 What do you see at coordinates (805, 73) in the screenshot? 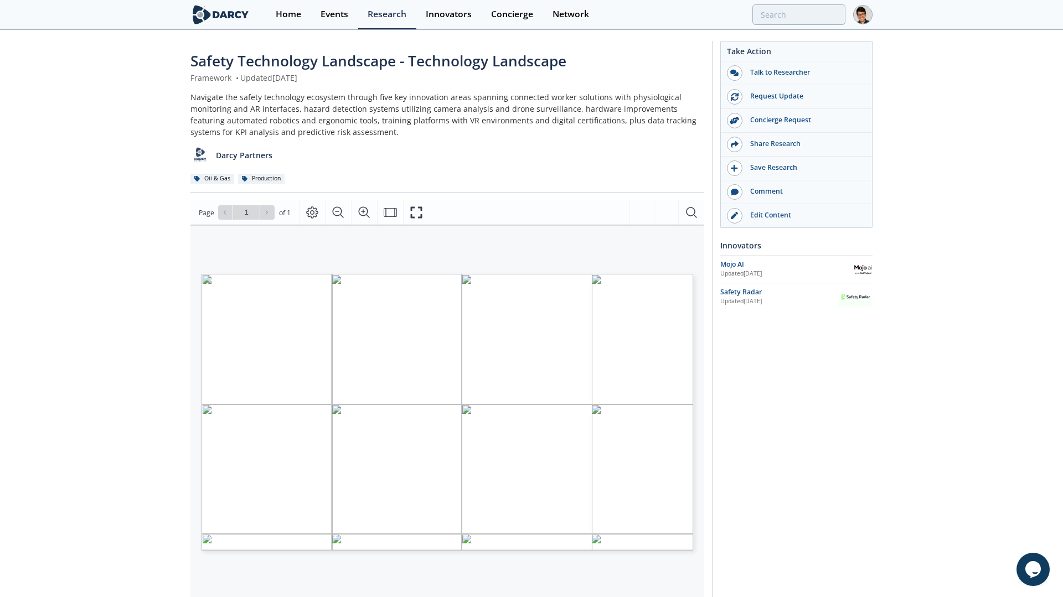
I see `div: Talk to Researcher` at bounding box center [805, 73].